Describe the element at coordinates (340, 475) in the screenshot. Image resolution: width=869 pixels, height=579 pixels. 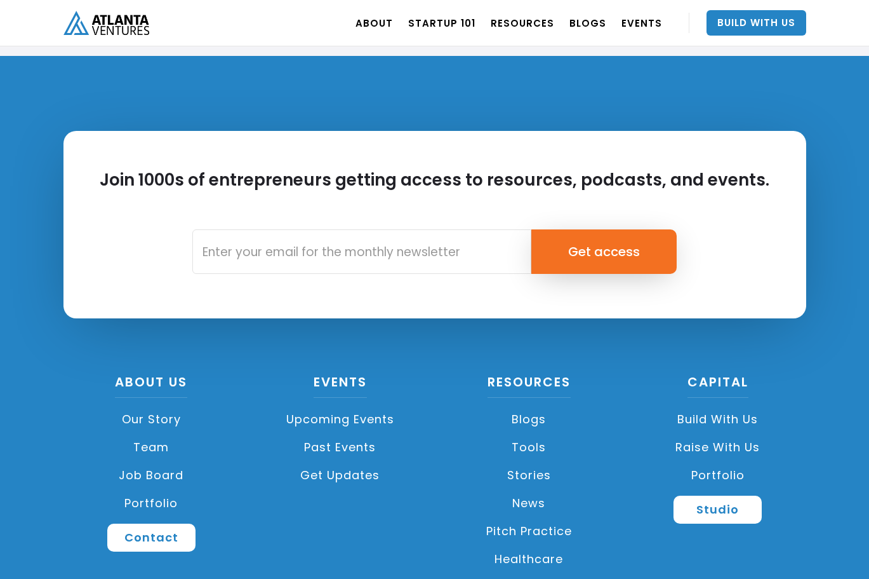
I see `a: Get Updates` at that location.